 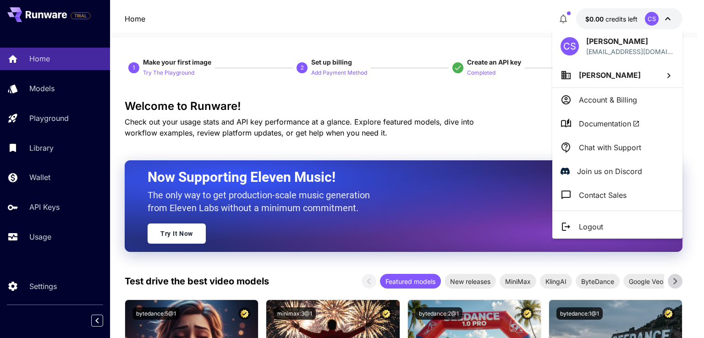 What do you see at coordinates (570, 46) in the screenshot?
I see `div: CS` at bounding box center [570, 46].